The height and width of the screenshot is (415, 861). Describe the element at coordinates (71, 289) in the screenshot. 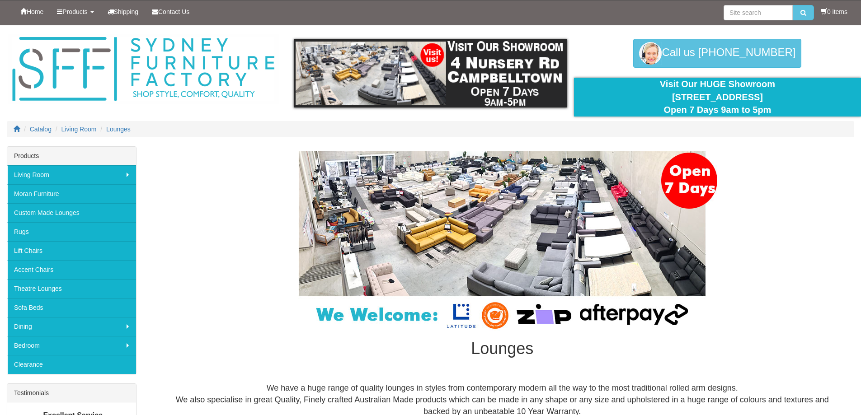

I see `a: Theatre Lounges` at that location.